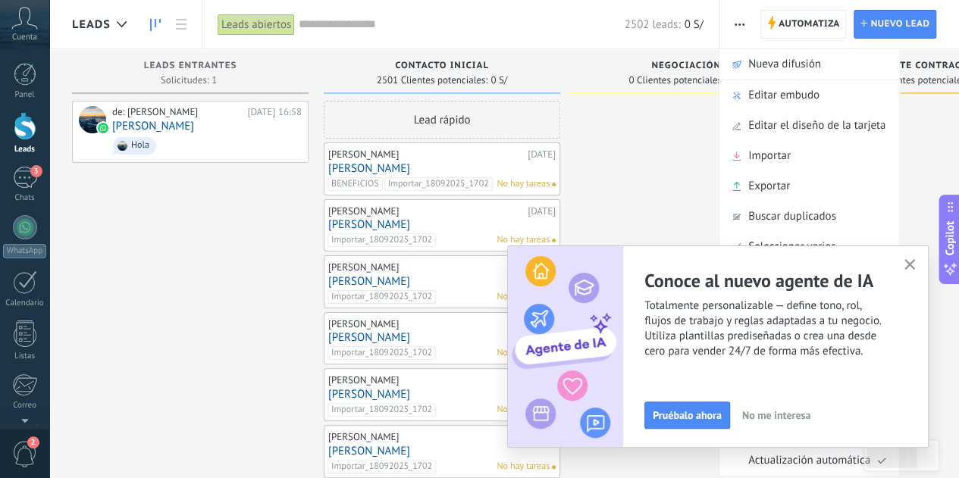 The image size is (959, 478). What do you see at coordinates (792, 217) in the screenshot?
I see `span: Buscar duplicados` at bounding box center [792, 217].